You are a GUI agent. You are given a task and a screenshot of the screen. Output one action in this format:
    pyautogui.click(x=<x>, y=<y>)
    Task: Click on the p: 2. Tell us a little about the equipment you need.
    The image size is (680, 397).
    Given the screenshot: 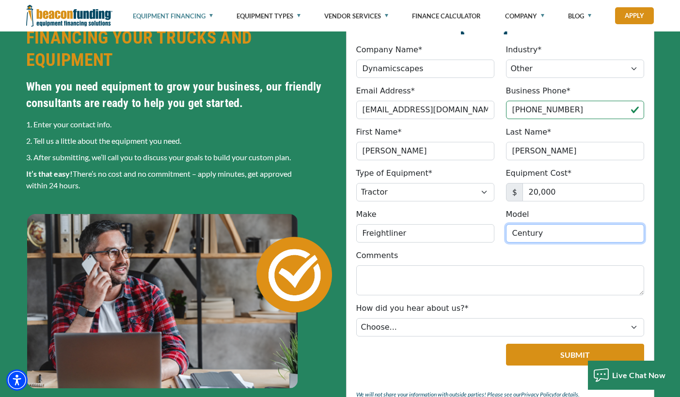 What is the action you would take?
    pyautogui.click(x=180, y=141)
    